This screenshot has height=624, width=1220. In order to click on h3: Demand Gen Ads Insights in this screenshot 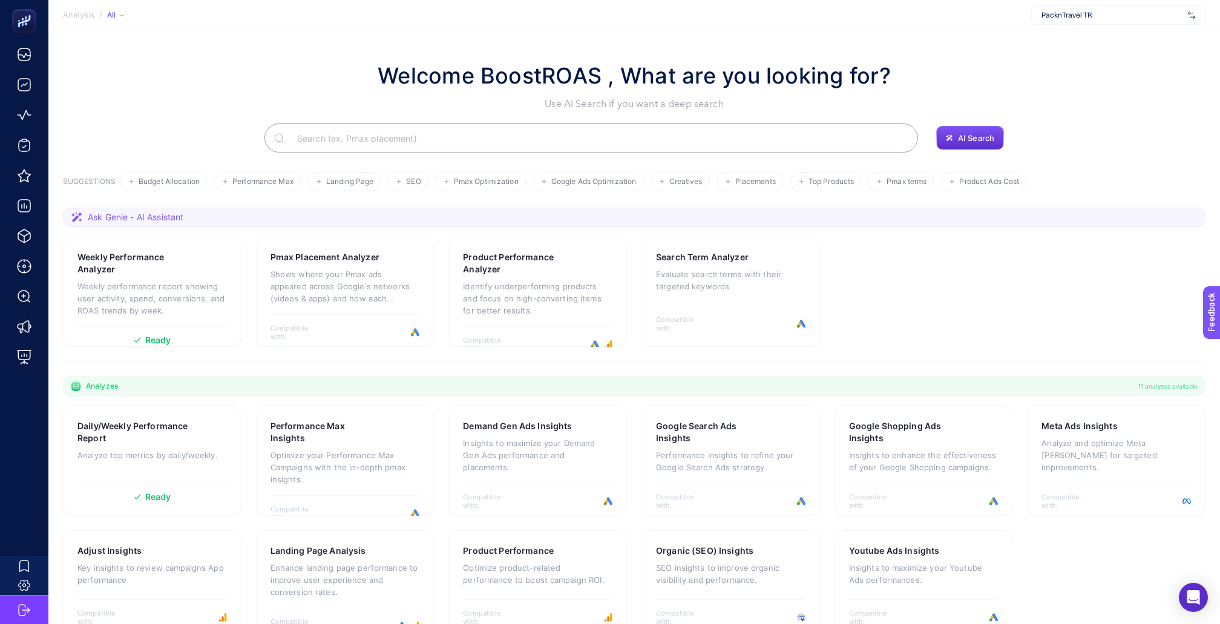, I will do `click(517, 426)`.